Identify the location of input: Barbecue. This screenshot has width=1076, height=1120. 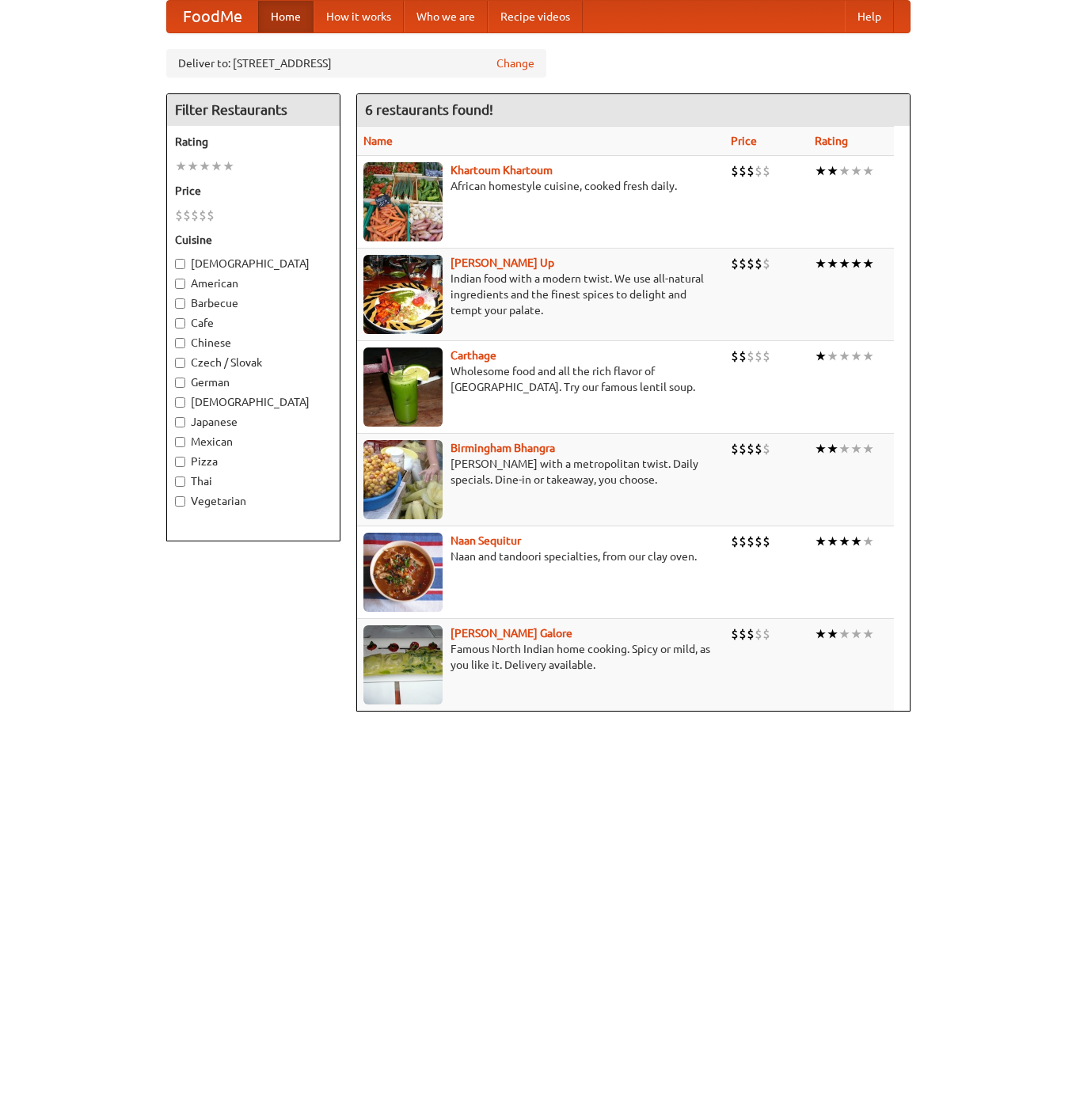
(180, 304).